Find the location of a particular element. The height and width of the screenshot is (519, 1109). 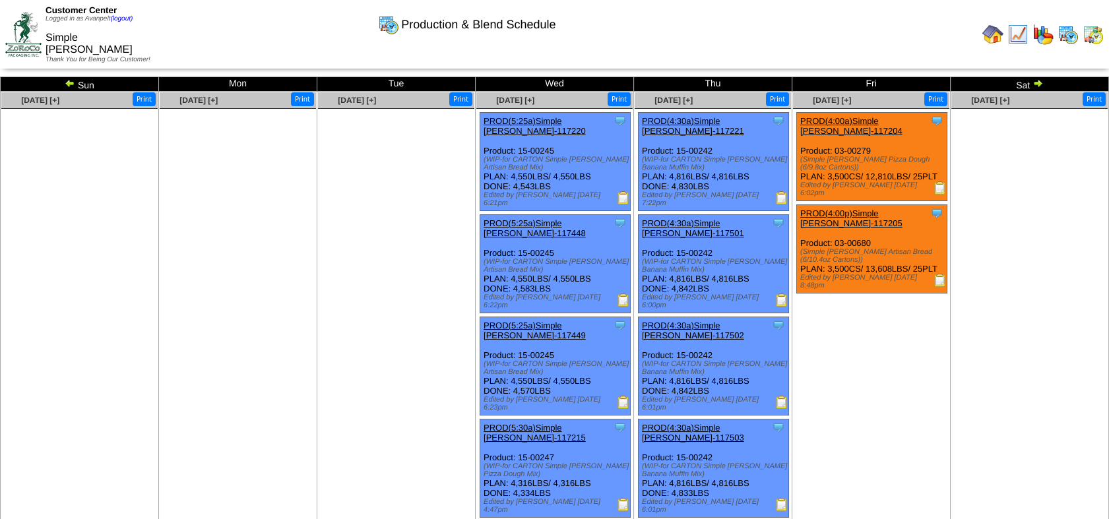

img: home.gif is located at coordinates (993, 34).